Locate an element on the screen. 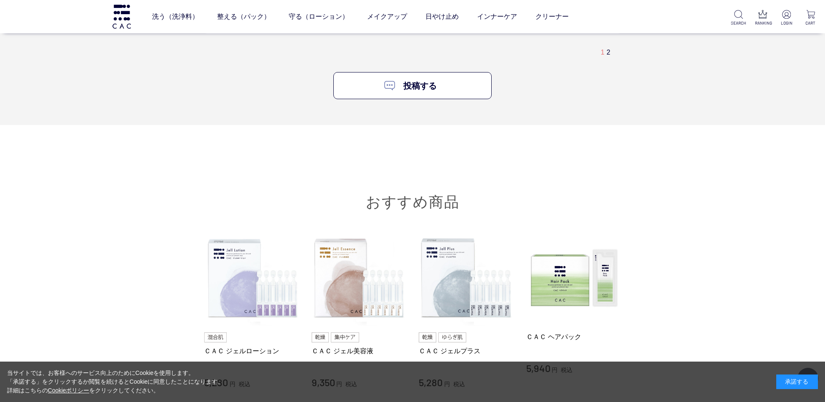 This screenshot has width=825, height=402. p: LOGIN is located at coordinates (786, 23).